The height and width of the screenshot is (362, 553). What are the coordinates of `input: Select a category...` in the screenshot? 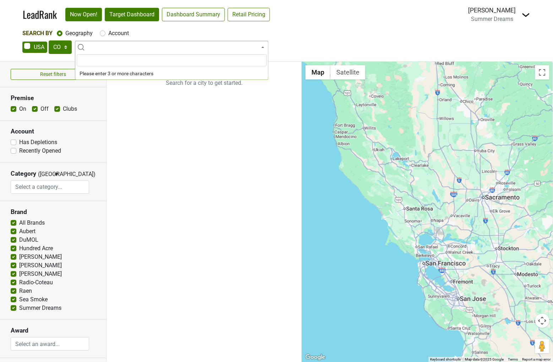 It's located at (50, 187).